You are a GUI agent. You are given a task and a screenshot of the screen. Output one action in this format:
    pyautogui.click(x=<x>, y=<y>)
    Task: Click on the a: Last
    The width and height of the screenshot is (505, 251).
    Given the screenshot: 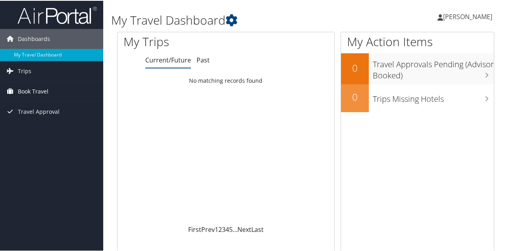 What is the action you would take?
    pyautogui.click(x=257, y=228)
    